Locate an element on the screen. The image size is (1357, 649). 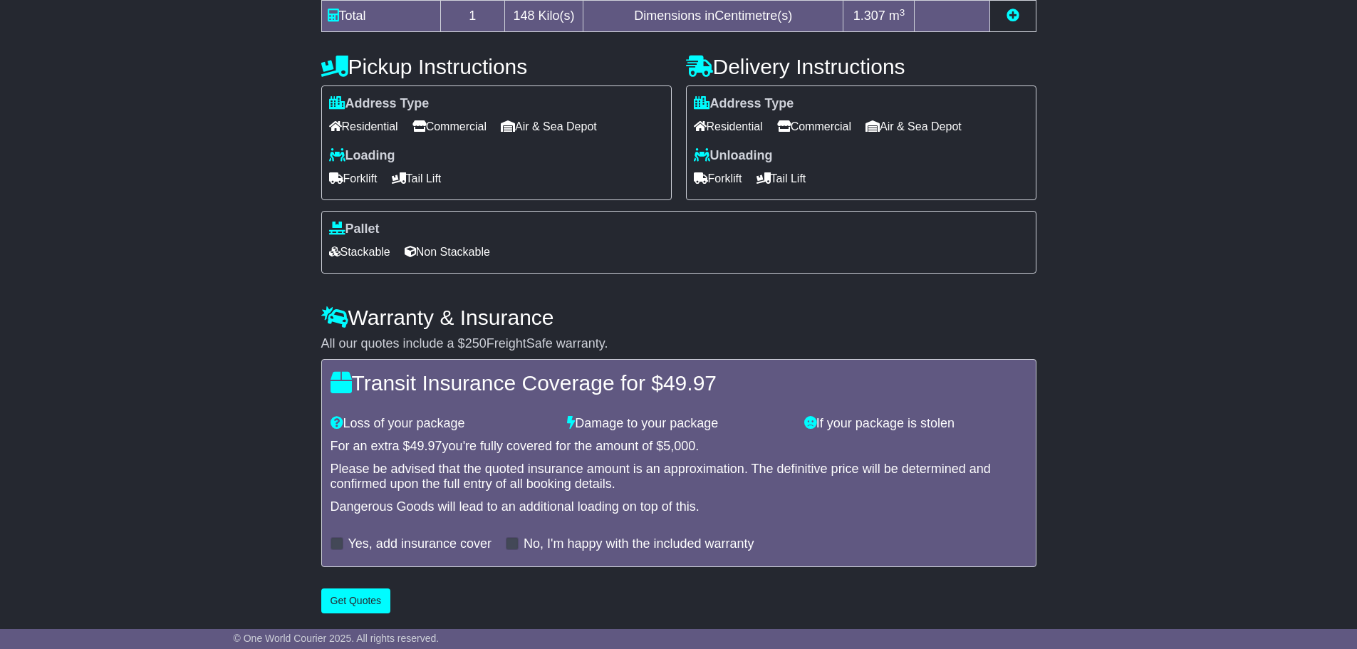
td: Dimensions in Centimetre(s) is located at coordinates (713, 16).